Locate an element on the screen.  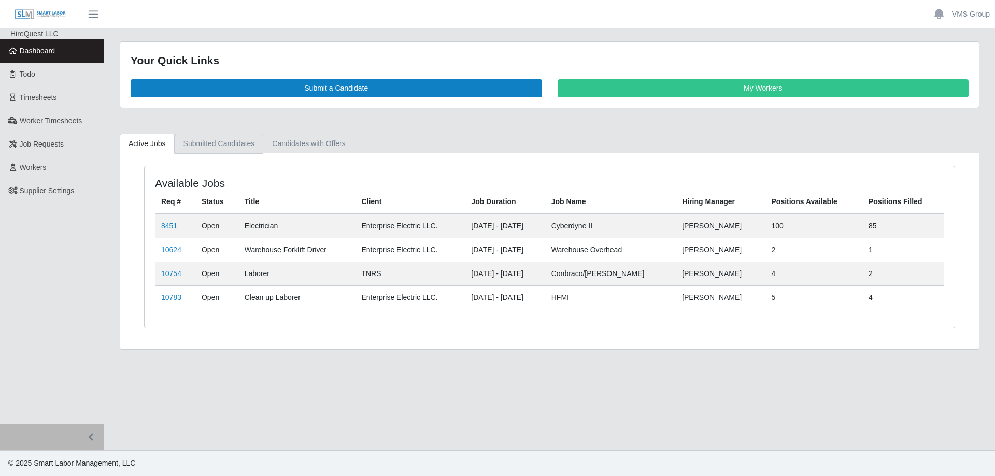
a: My Workers is located at coordinates (764, 88).